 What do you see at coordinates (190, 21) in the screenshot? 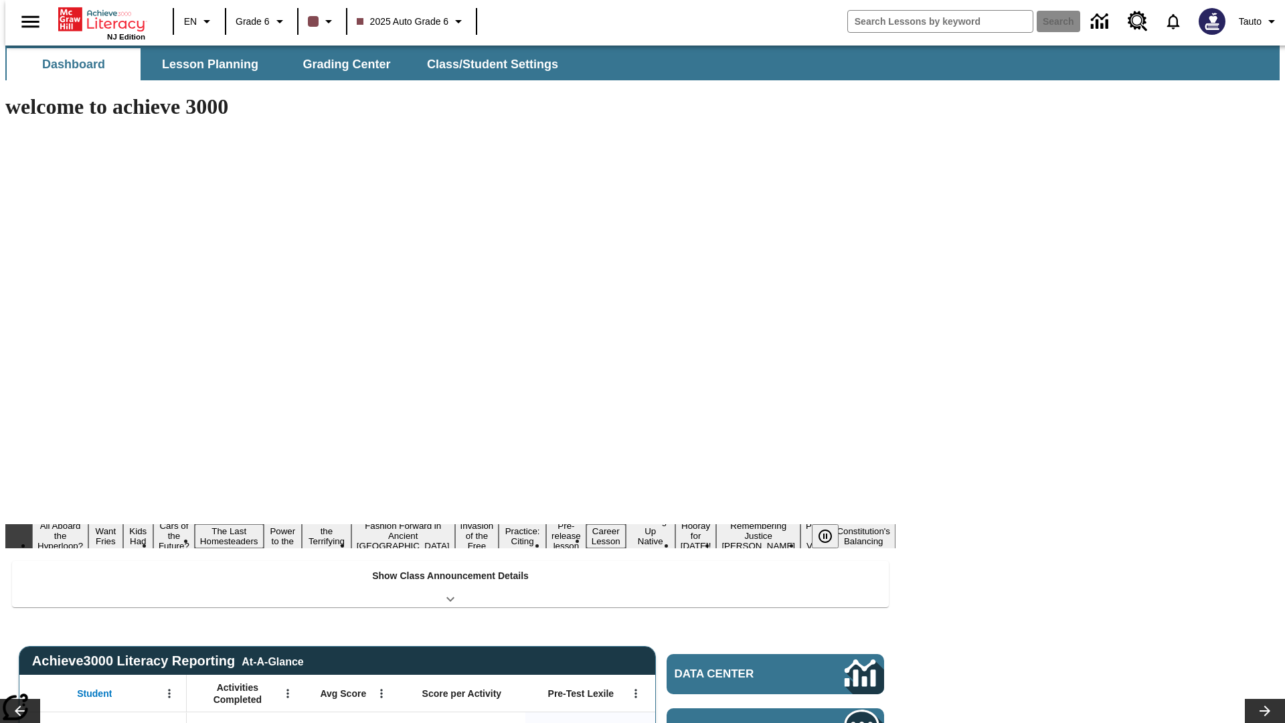
I see `span: EN` at bounding box center [190, 21].